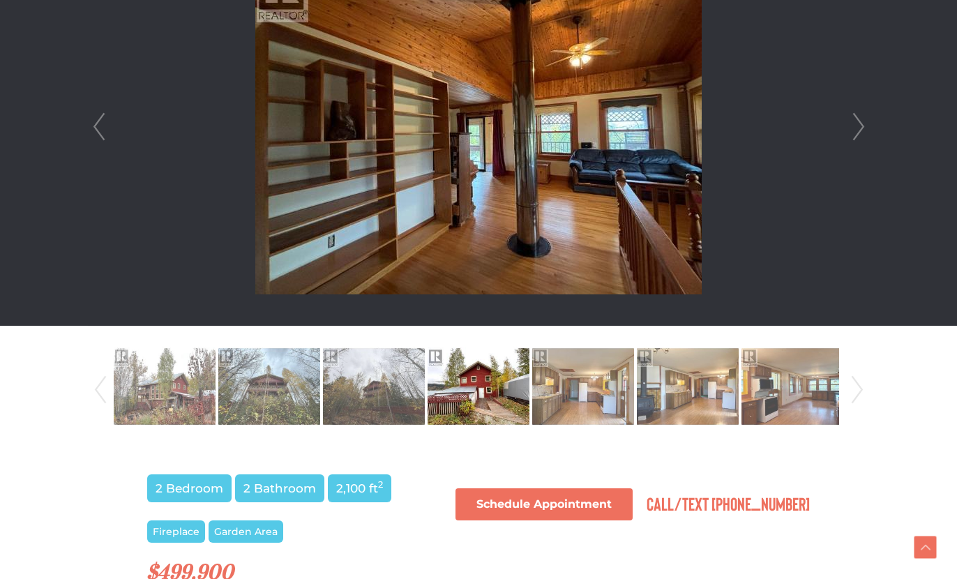  I want to click on img: Property-28869377-Photo-5.jpg, so click(583, 387).